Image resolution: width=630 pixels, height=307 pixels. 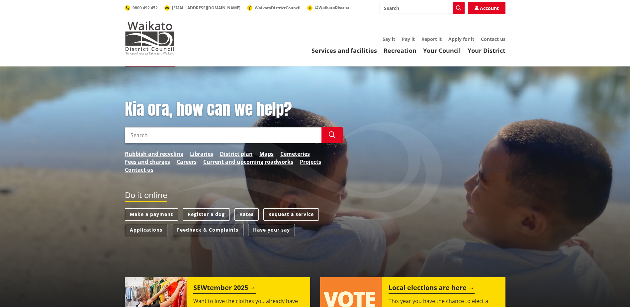 What do you see at coordinates (274, 8) in the screenshot?
I see `a: WaikatoDistrictCouncil` at bounding box center [274, 8].